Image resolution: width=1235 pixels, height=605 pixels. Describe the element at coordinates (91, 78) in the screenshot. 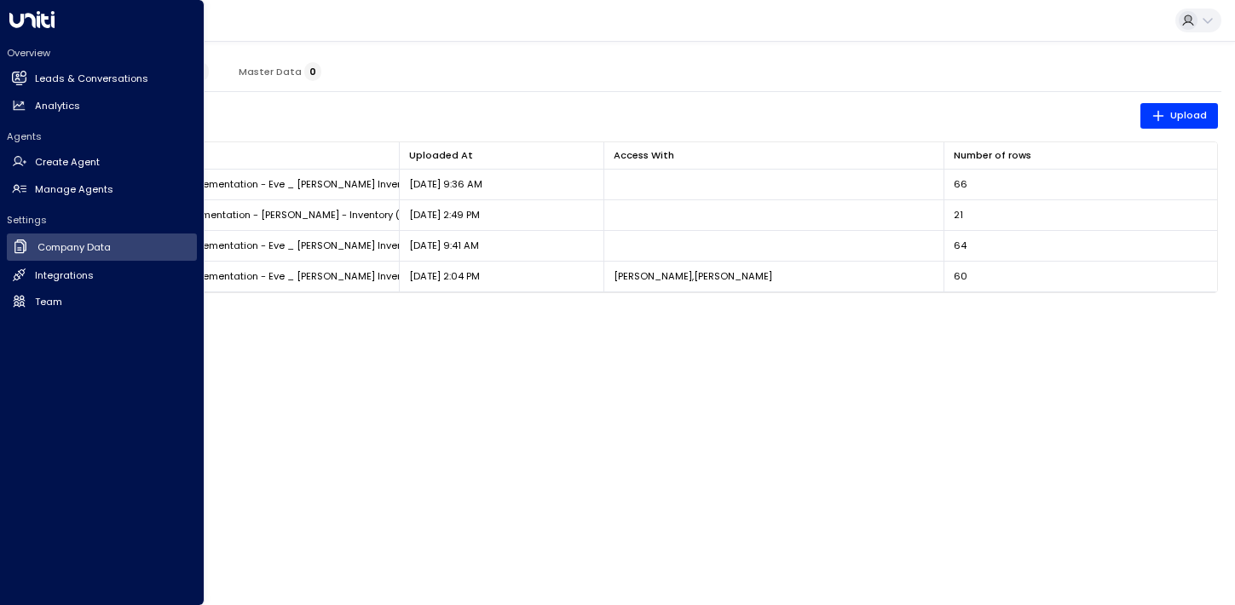

I see `h2: Leads & Conversations` at that location.